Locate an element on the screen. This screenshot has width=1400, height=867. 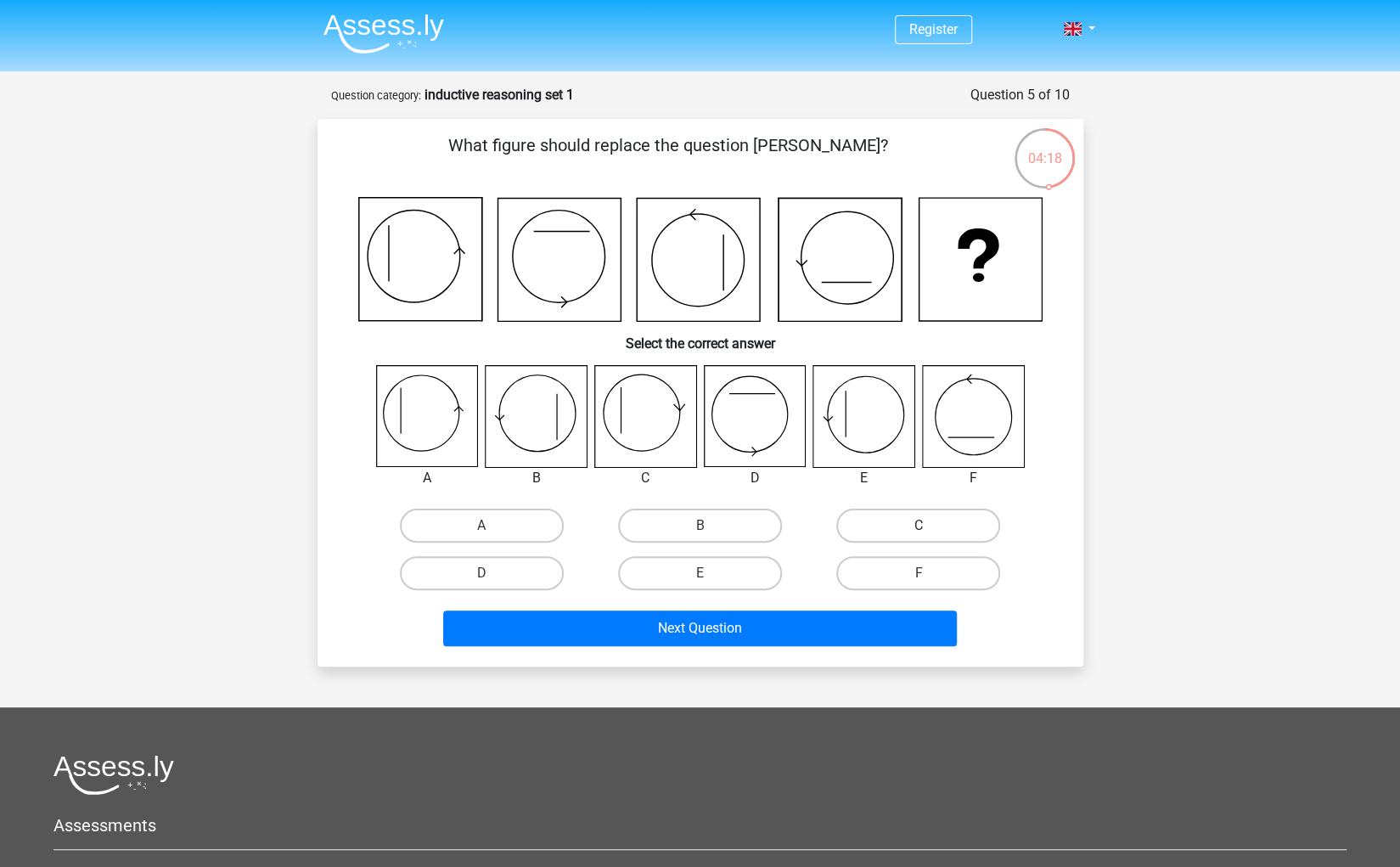
div: C is located at coordinates (645, 478).